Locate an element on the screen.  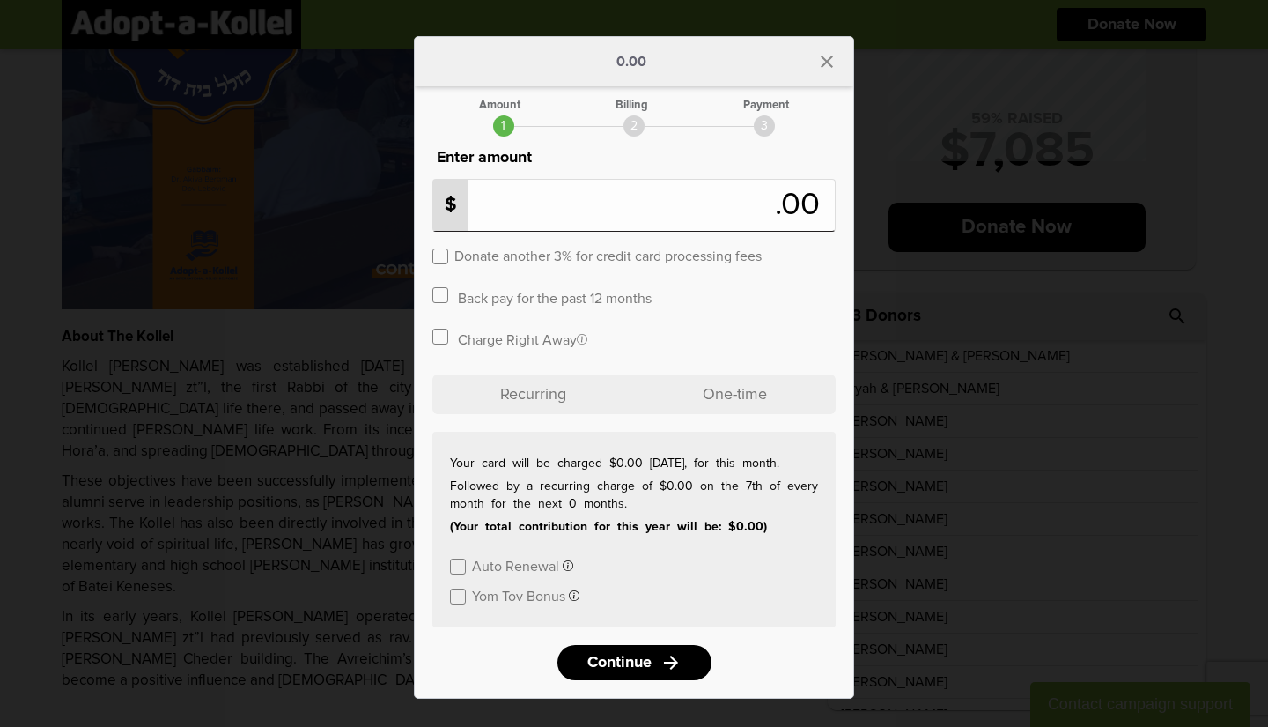
button: Auto Renewal is located at coordinates (522, 565).